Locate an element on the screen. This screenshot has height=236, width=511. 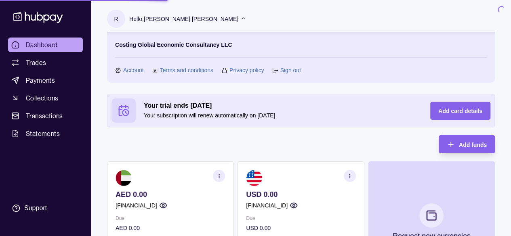
a: Support is located at coordinates (45, 208).